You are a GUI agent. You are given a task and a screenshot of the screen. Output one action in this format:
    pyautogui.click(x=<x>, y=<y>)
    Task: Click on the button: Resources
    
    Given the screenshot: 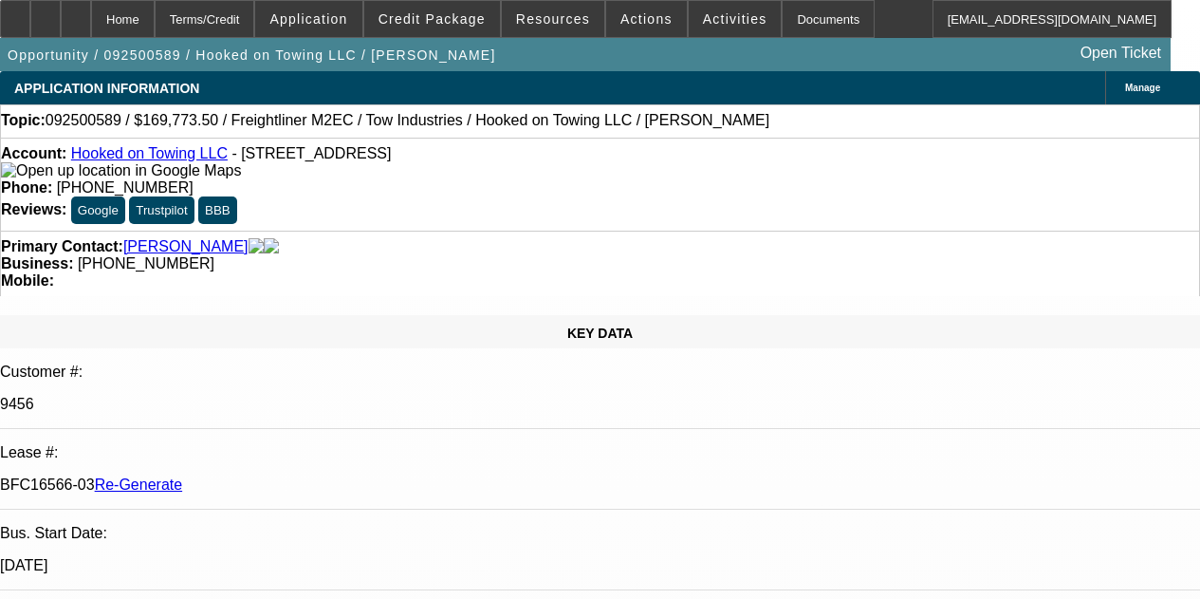 What is the action you would take?
    pyautogui.click(x=553, y=19)
    